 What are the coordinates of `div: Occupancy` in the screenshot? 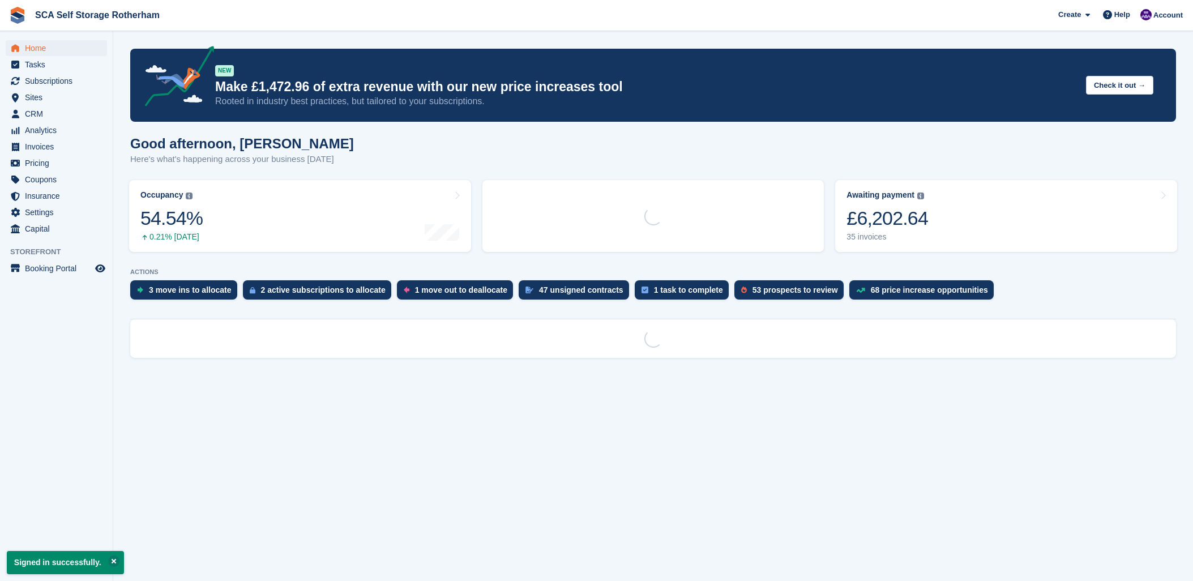 It's located at (161, 195).